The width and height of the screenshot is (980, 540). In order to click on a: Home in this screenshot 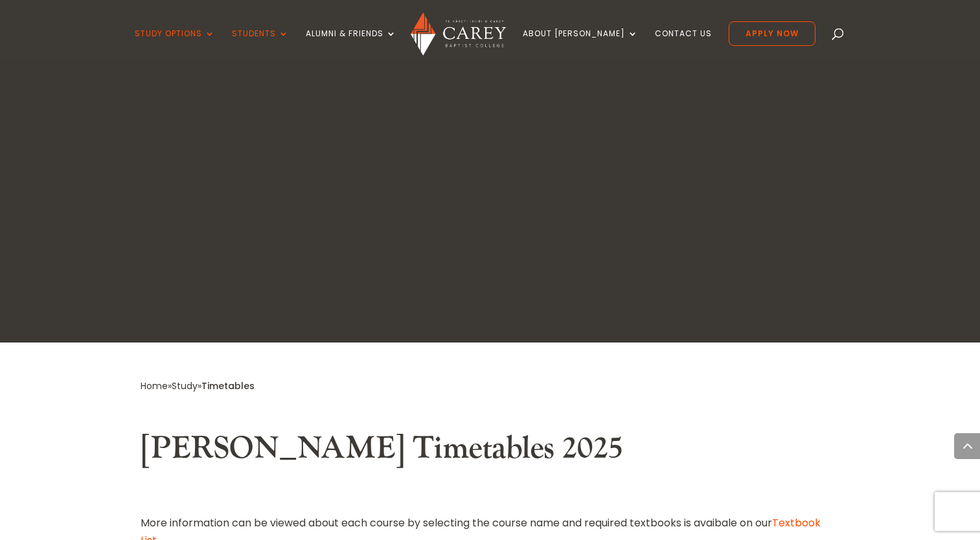, I will do `click(154, 386)`.